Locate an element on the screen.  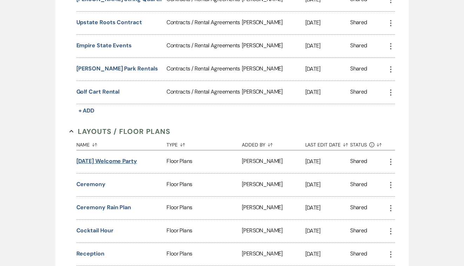
button: Status is located at coordinates (368, 143).